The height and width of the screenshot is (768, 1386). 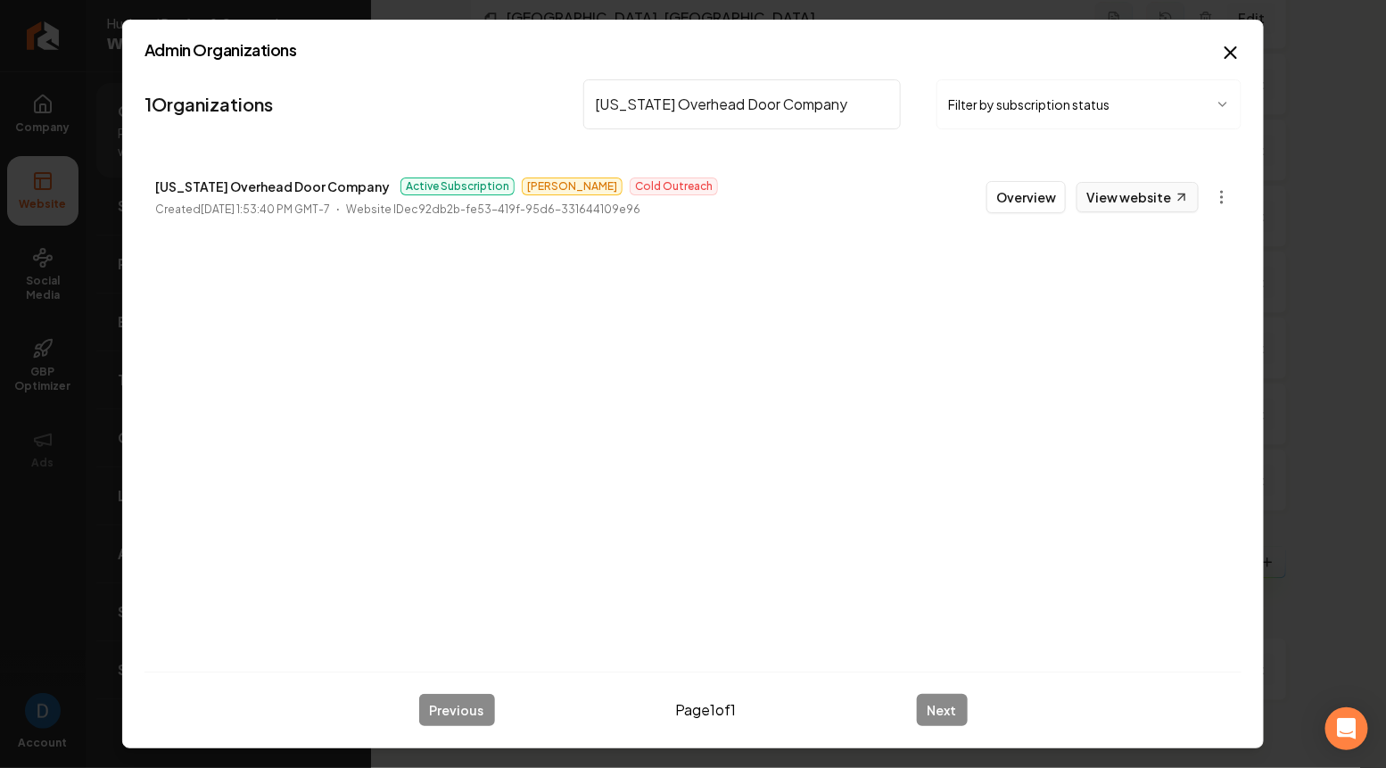 What do you see at coordinates (457, 186) in the screenshot?
I see `span: Active Subscription` at bounding box center [457, 186].